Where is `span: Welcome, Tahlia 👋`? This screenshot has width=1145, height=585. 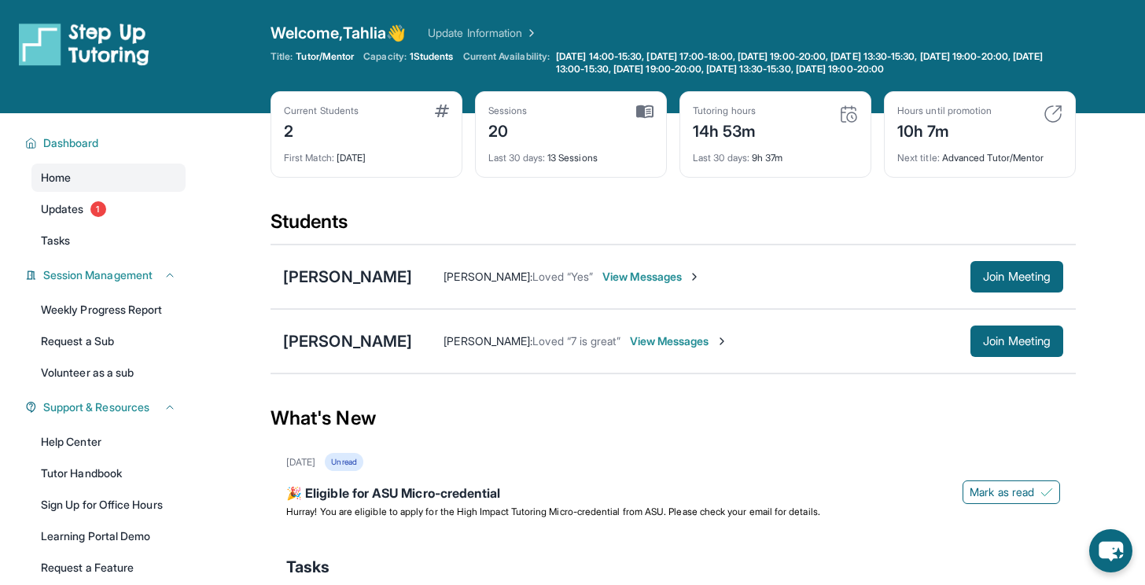
span: Welcome, Tahlia 👋 is located at coordinates (338, 33).